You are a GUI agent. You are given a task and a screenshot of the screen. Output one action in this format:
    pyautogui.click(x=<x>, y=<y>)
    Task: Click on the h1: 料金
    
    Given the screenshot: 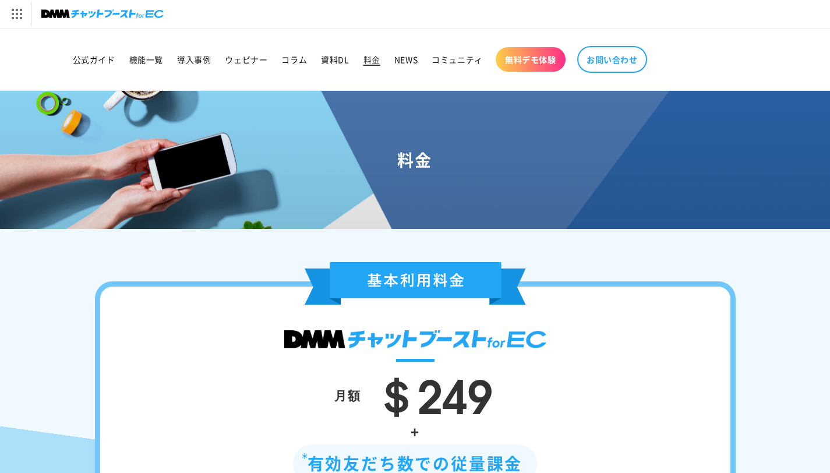 What is the action you would take?
    pyautogui.click(x=414, y=160)
    